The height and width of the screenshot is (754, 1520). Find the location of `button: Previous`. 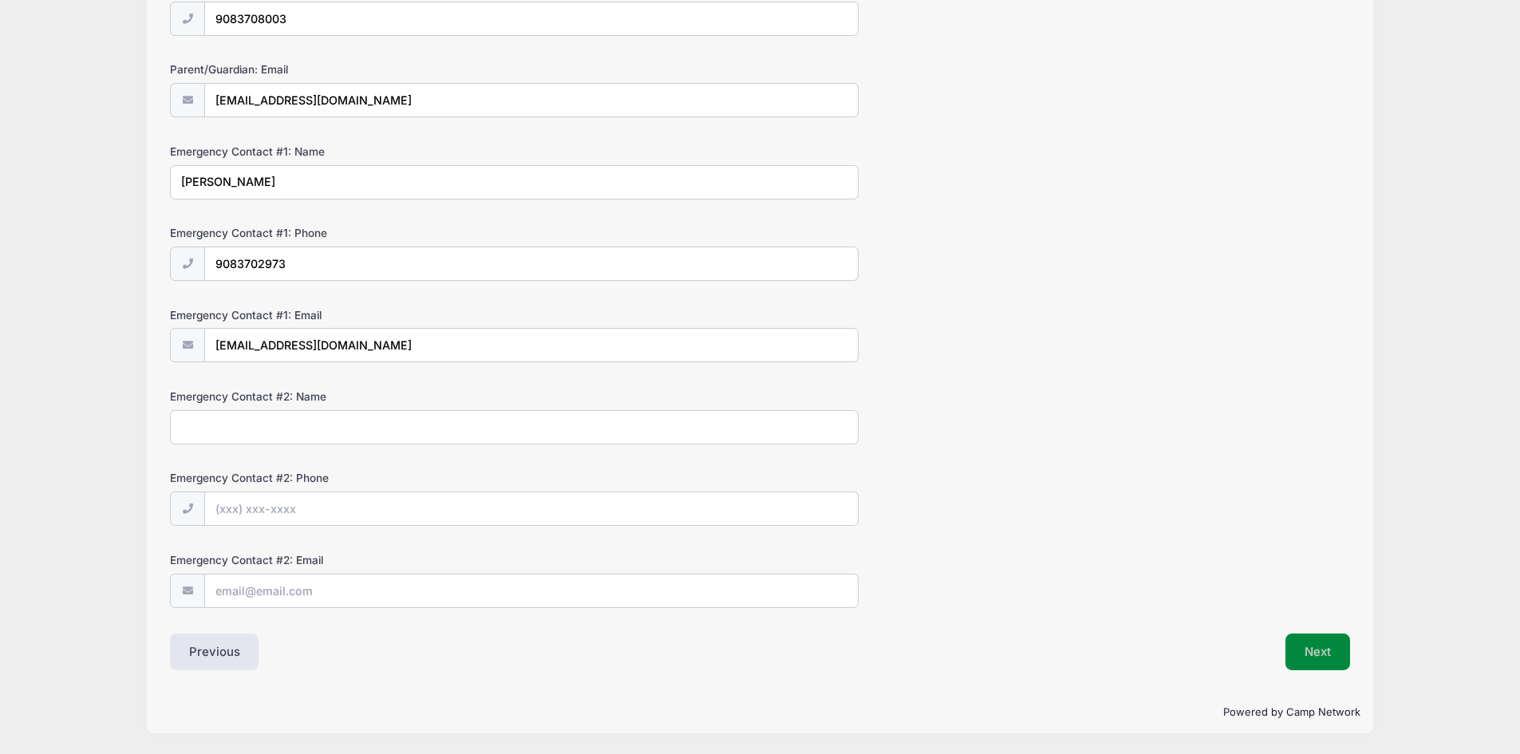

button: Previous is located at coordinates (215, 652).